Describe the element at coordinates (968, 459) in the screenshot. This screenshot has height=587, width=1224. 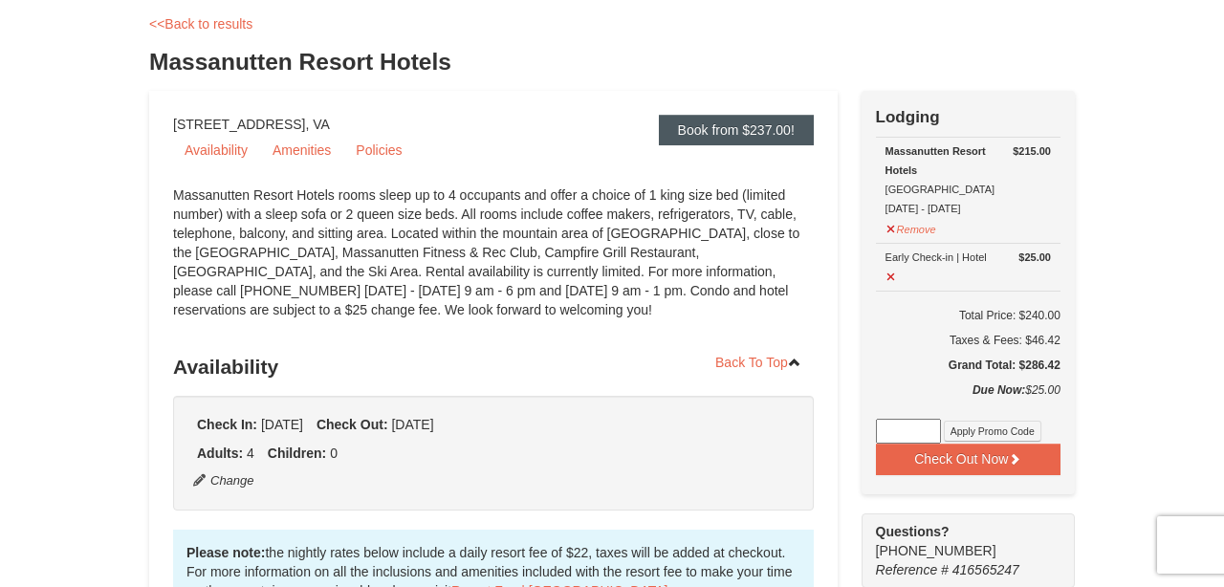
I see `button: Check Out Now` at that location.